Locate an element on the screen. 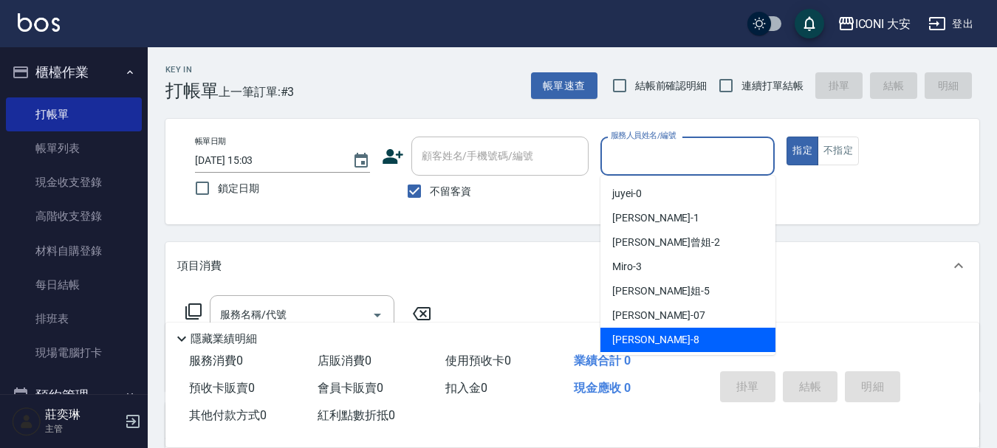  button: save is located at coordinates (810, 24).